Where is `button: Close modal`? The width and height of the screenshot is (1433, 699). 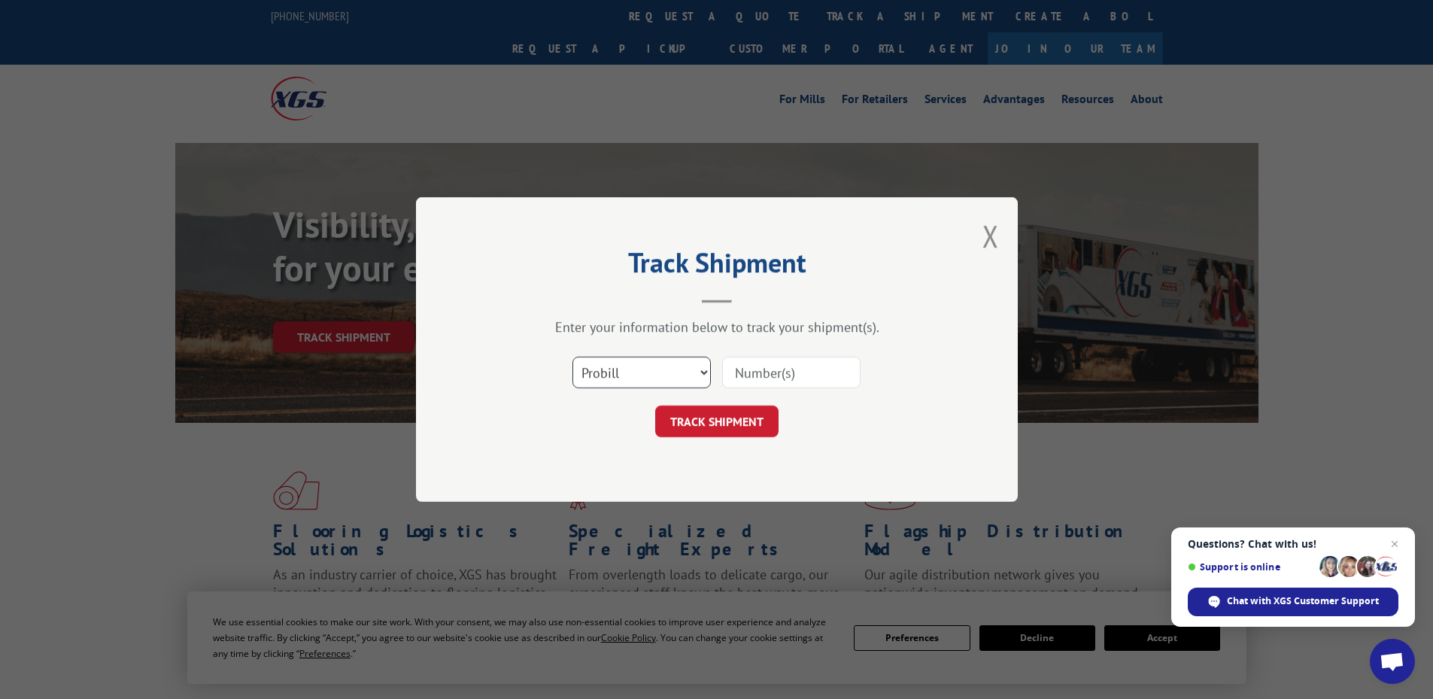 button: Close modal is located at coordinates (991, 235).